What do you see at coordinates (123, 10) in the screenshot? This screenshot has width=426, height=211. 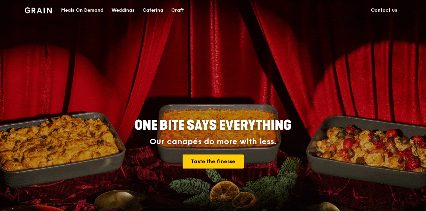 I see `a: Weddings` at bounding box center [123, 10].